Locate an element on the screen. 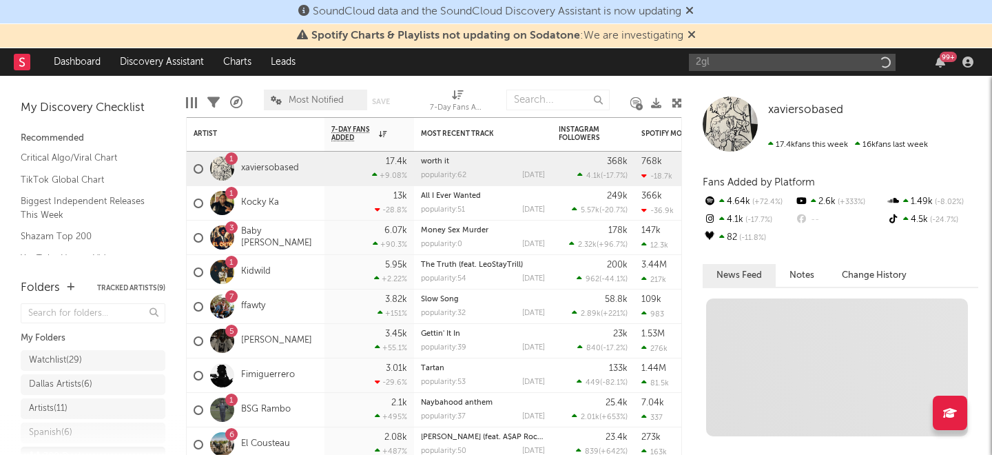 The width and height of the screenshot is (992, 455). div: 58.8k is located at coordinates (616, 299).